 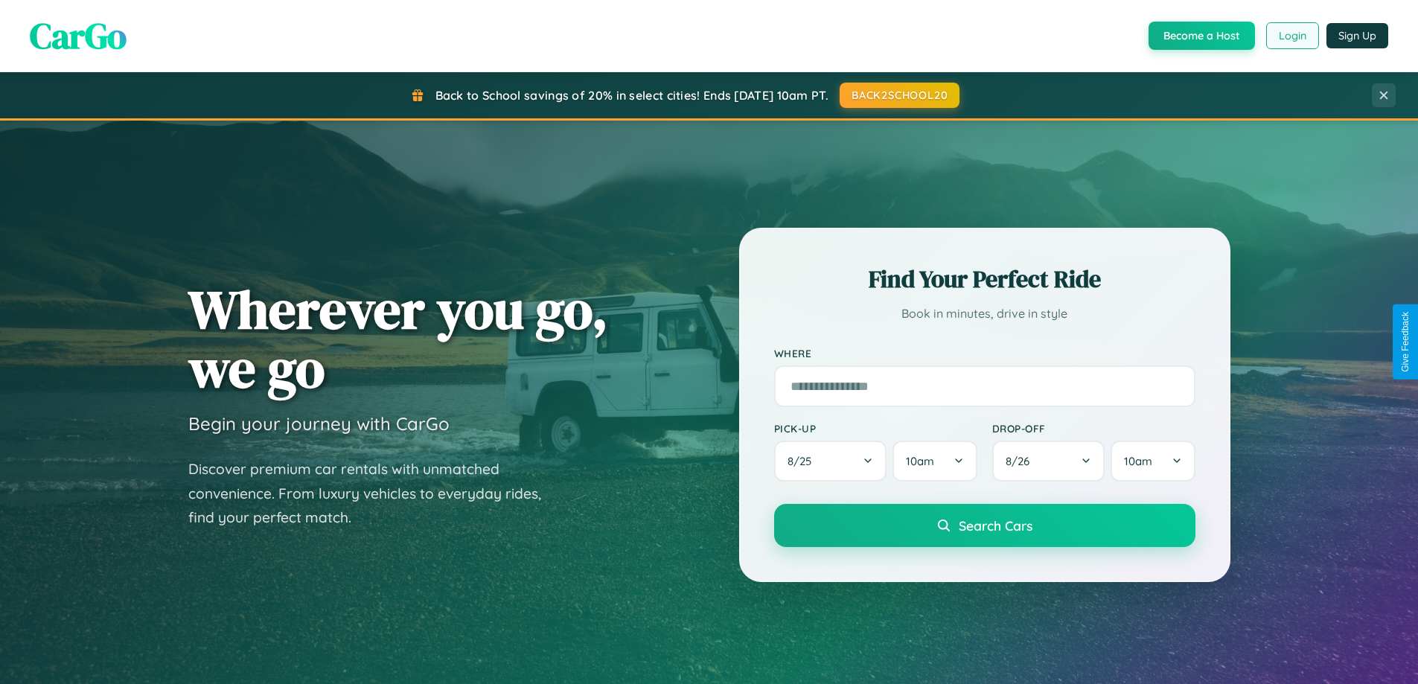 I want to click on label: Pick-up, so click(x=875, y=428).